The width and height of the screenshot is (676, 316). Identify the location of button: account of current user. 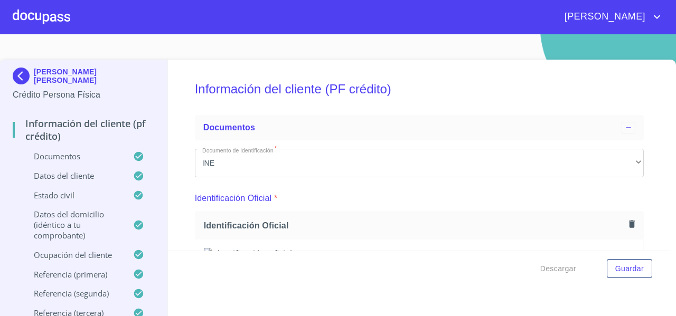
(610, 17).